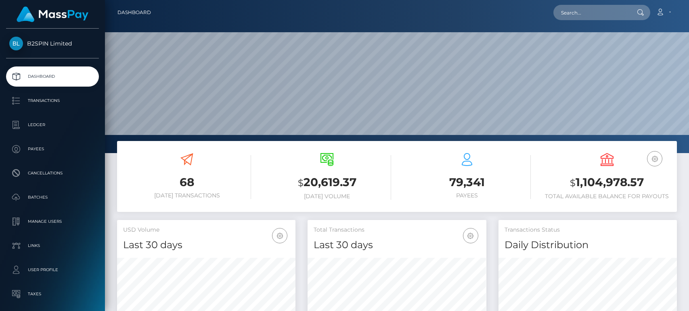  Describe the element at coordinates (467, 182) in the screenshot. I see `h3: 79,341` at that location.